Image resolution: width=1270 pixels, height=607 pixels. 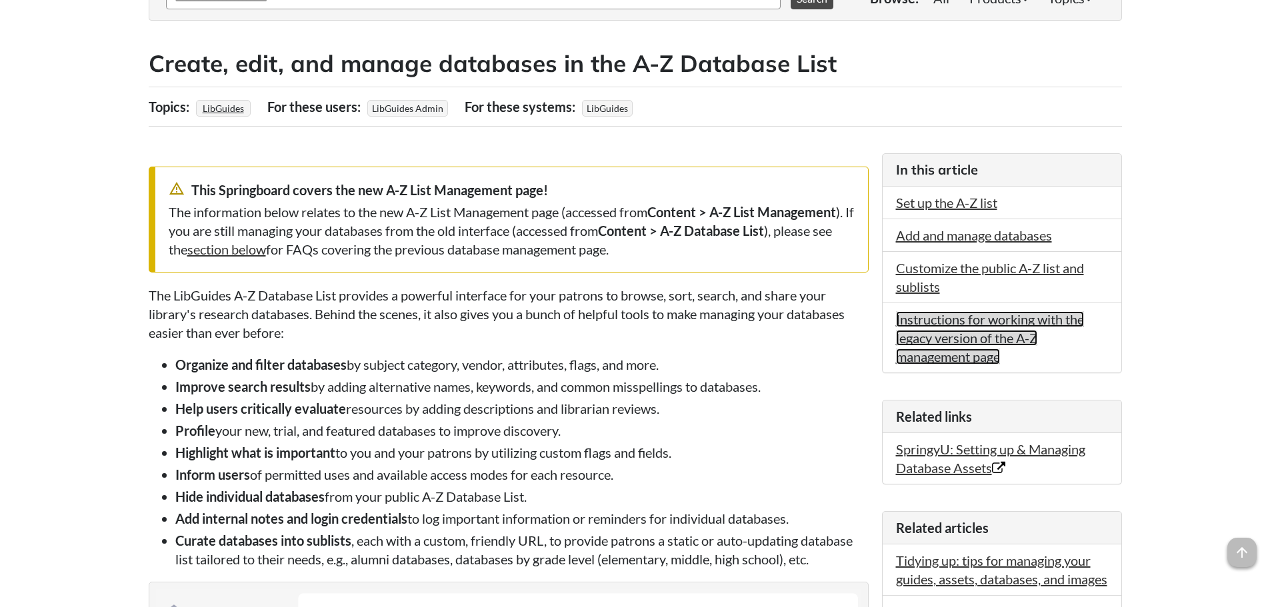 I want to click on strong: Content > A-Z Database List, so click(x=681, y=231).